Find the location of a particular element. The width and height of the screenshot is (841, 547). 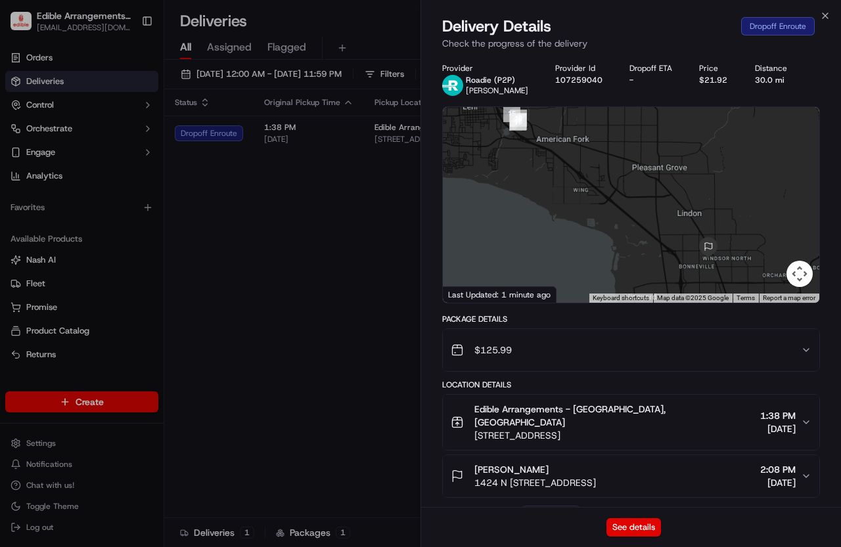

a: Report a map error is located at coordinates (789, 298).